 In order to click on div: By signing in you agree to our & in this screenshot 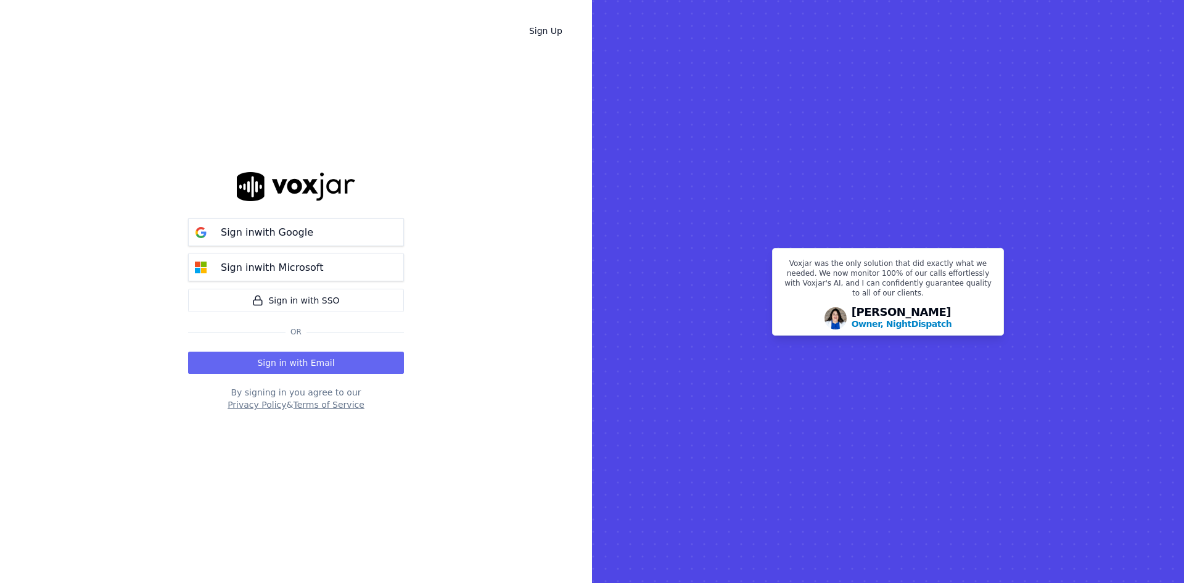, I will do `click(296, 398)`.